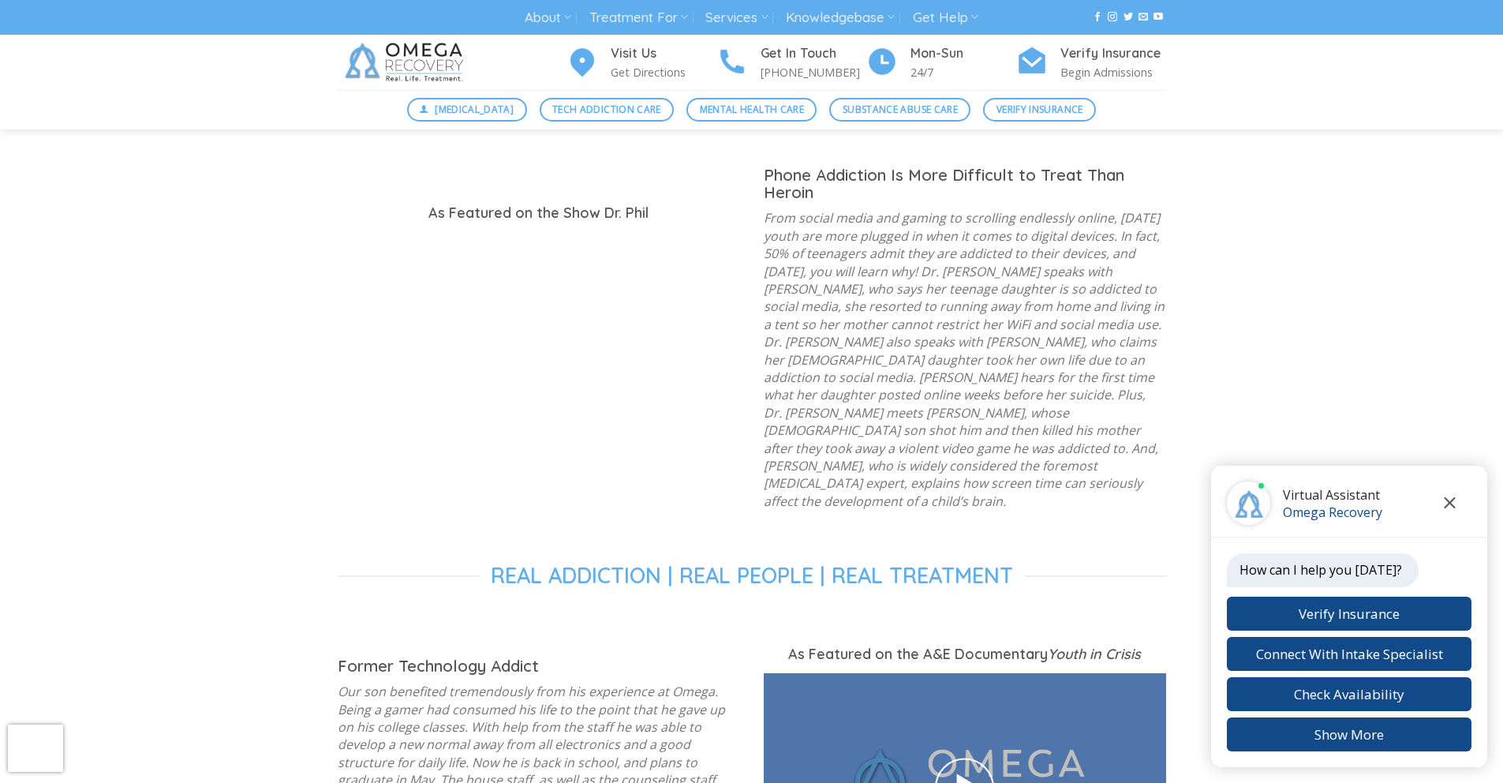 Image resolution: width=1503 pixels, height=783 pixels. I want to click on a: Follow on Instagram, so click(1113, 17).